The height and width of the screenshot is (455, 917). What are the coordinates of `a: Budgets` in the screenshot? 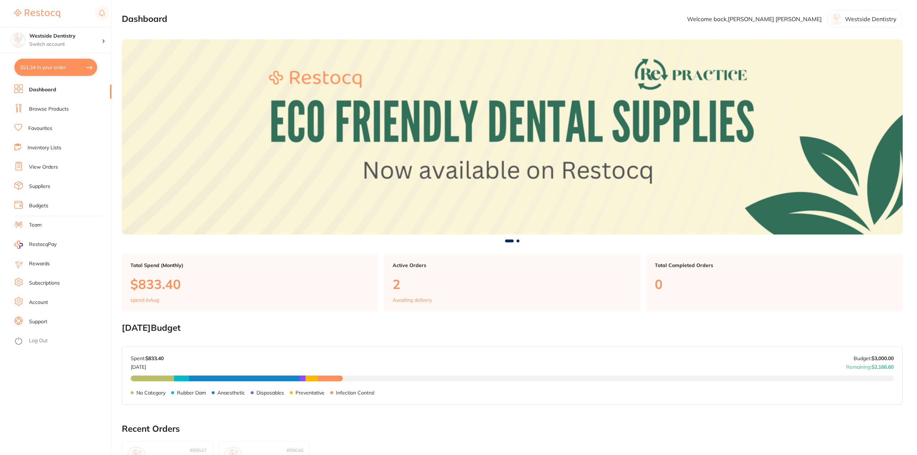 It's located at (39, 206).